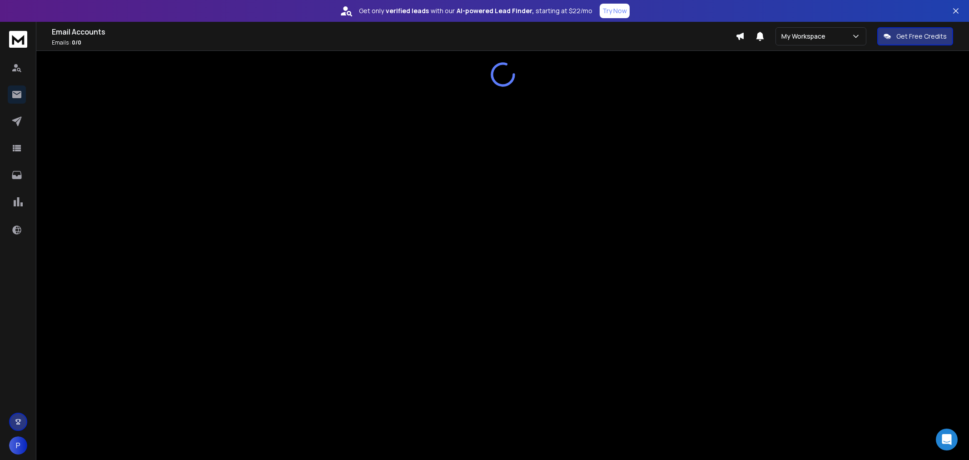  What do you see at coordinates (476, 11) in the screenshot?
I see `p: Get only with our starting at $22/mo` at bounding box center [476, 11].